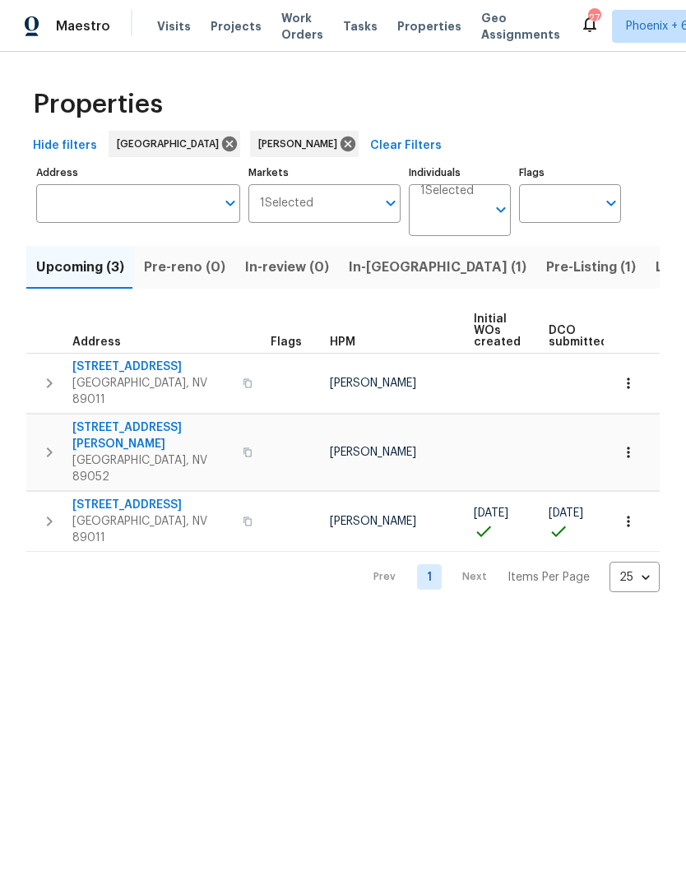 The height and width of the screenshot is (894, 686). Describe the element at coordinates (325, 173) in the screenshot. I see `label: Markets` at that location.